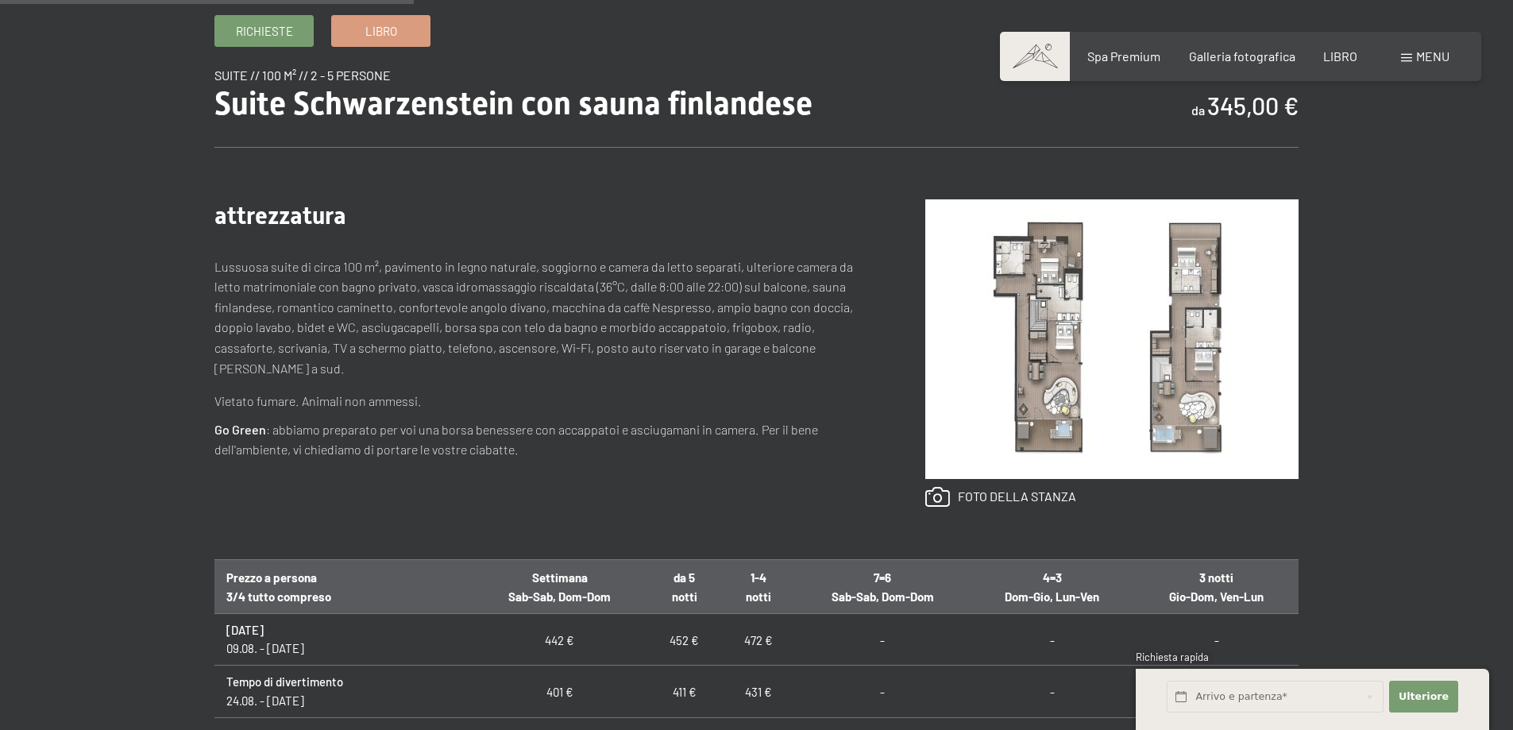  I want to click on font: Settimana, so click(560, 578).